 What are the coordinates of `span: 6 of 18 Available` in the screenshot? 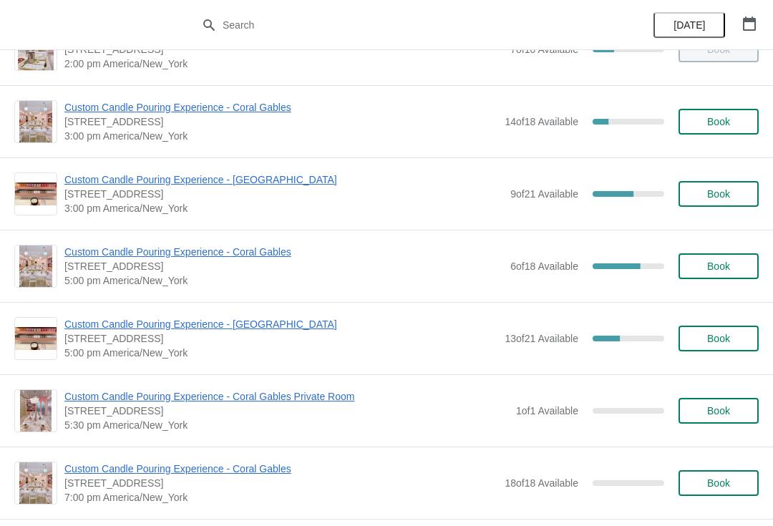 It's located at (544, 266).